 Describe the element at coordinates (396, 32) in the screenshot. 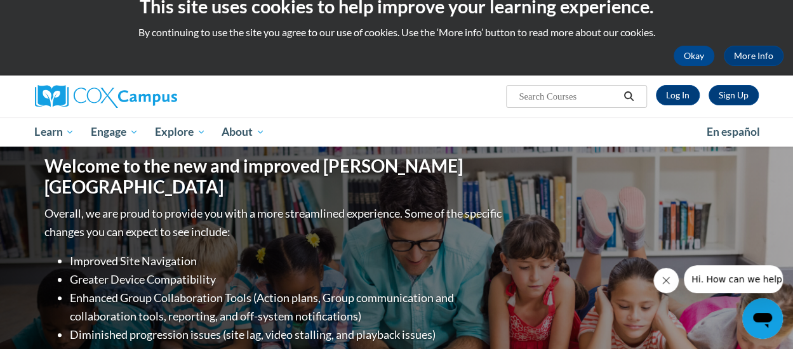

I see `p: By continuing to use the site you agree to our use of cookies. Use the ‘More info’ button to read...` at that location.